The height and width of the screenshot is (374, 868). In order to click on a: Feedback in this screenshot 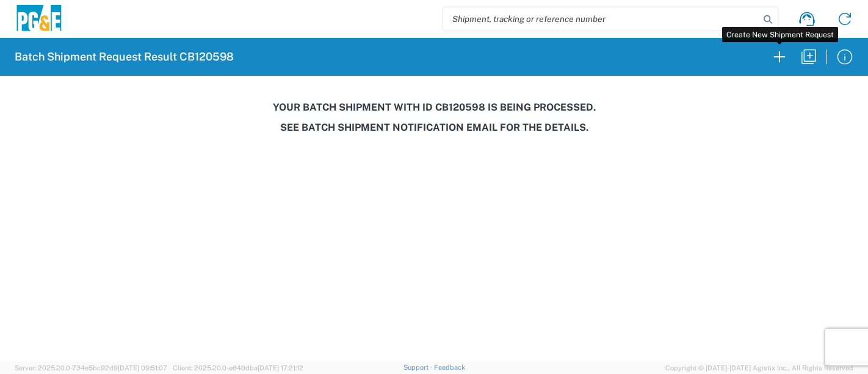, I will do `click(449, 367)`.